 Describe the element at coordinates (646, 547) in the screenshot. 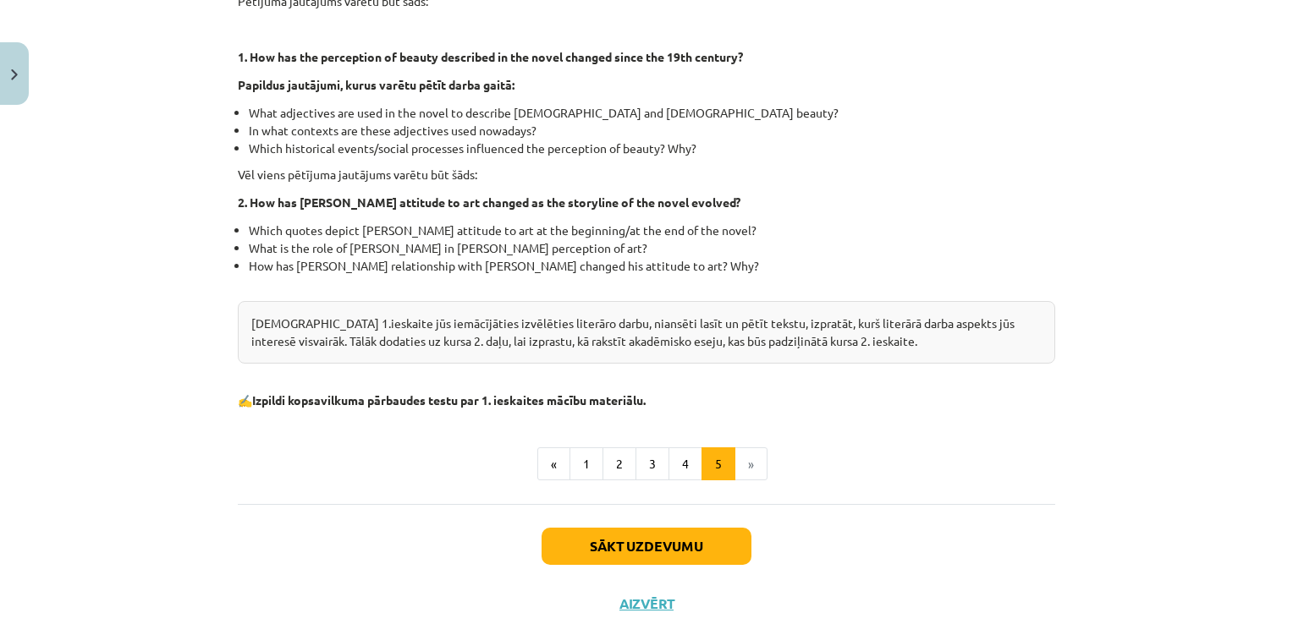

I see `button: Sākt uzdevumu` at that location.